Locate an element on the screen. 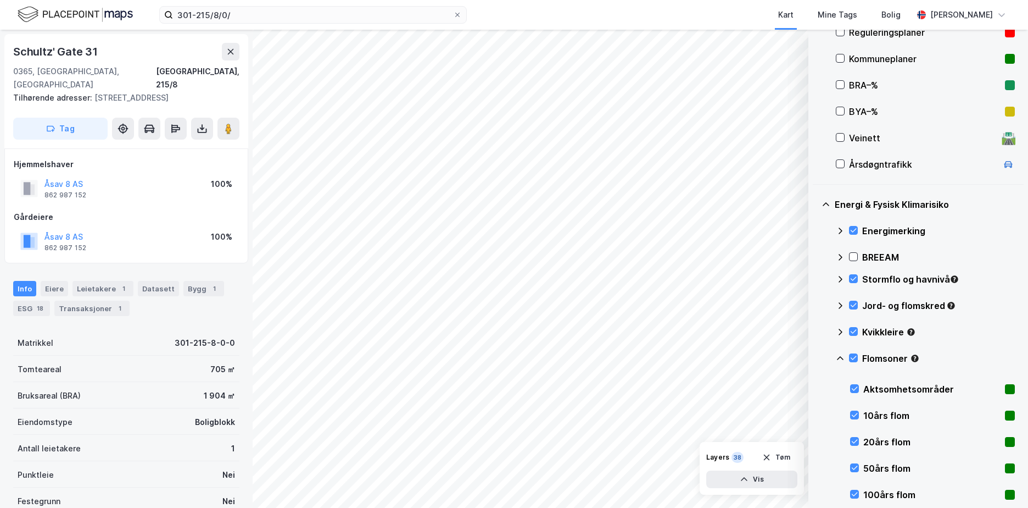 This screenshot has width=1028, height=508. div: Aktsomhetsområder is located at coordinates (932, 389).